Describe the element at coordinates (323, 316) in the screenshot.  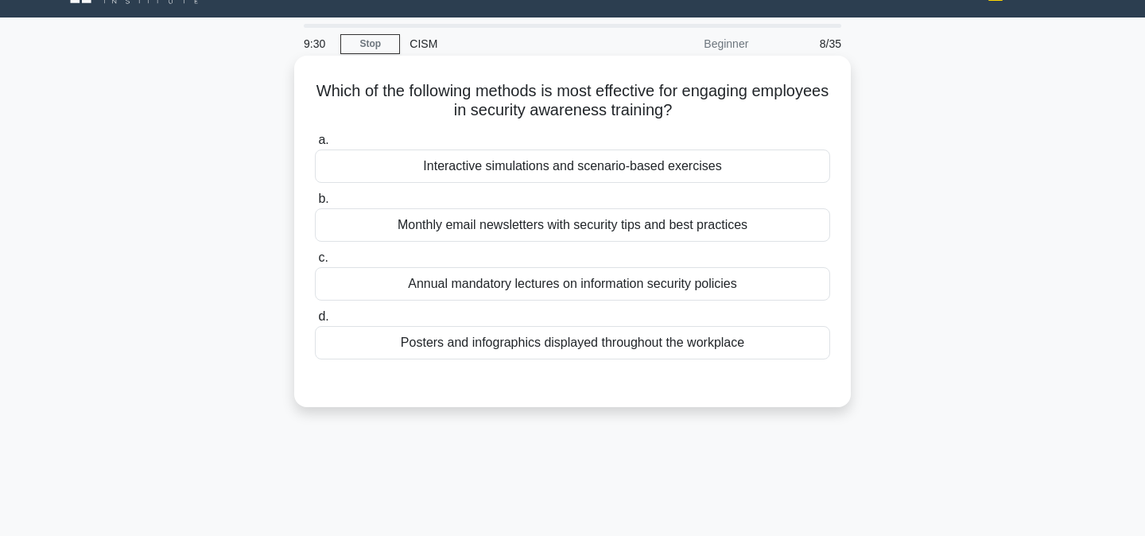
I see `span: d.` at that location.